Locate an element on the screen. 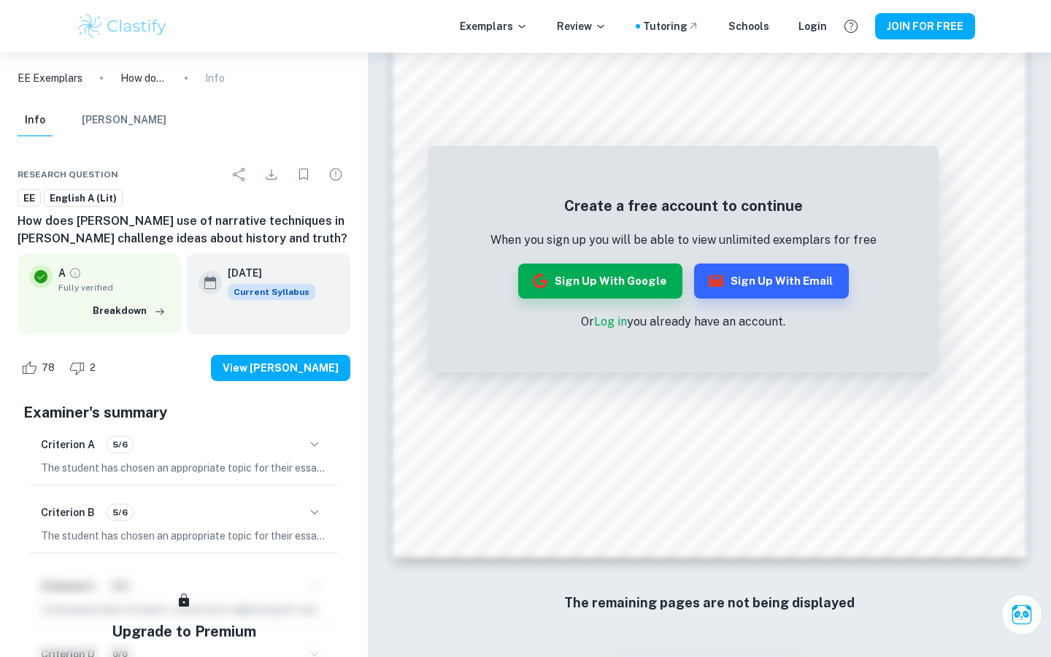 The image size is (1051, 657). a: Log in is located at coordinates (610, 321).